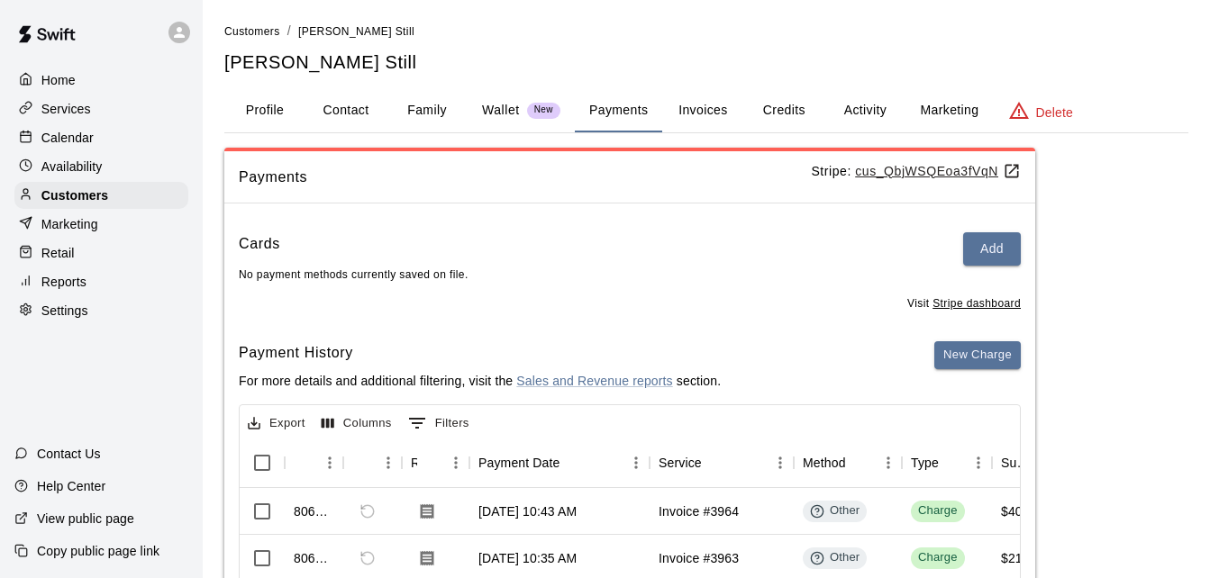 The image size is (1210, 578). What do you see at coordinates (65, 311) in the screenshot?
I see `p: Settings` at bounding box center [65, 311].